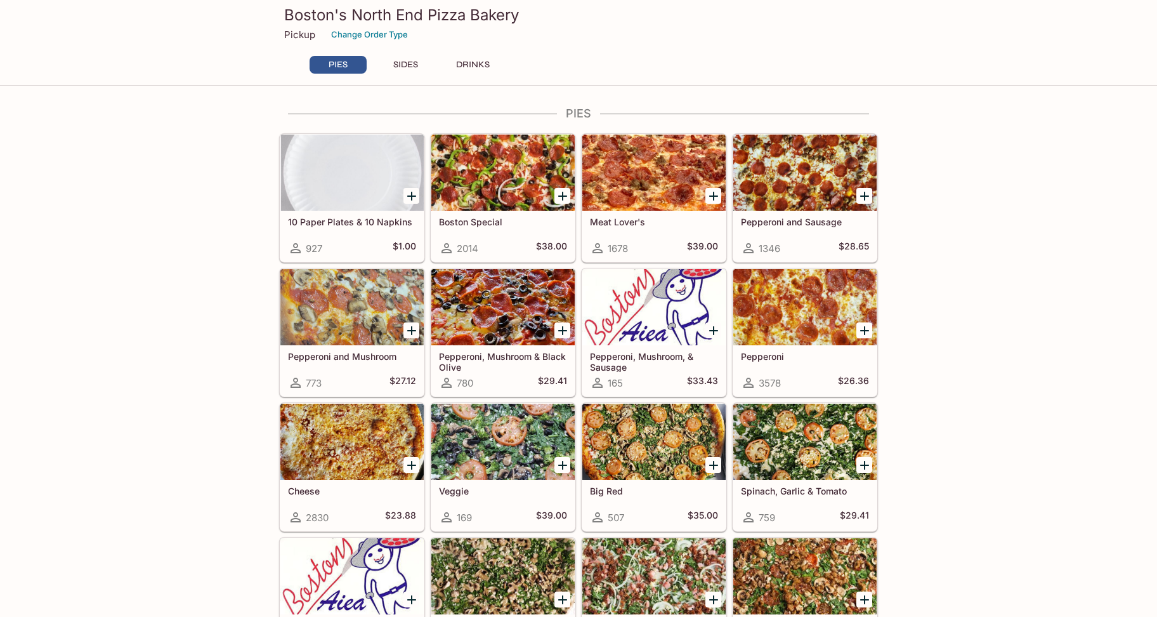 This screenshot has width=1157, height=617. Describe the element at coordinates (400, 517) in the screenshot. I see `h5: $23.88` at that location.